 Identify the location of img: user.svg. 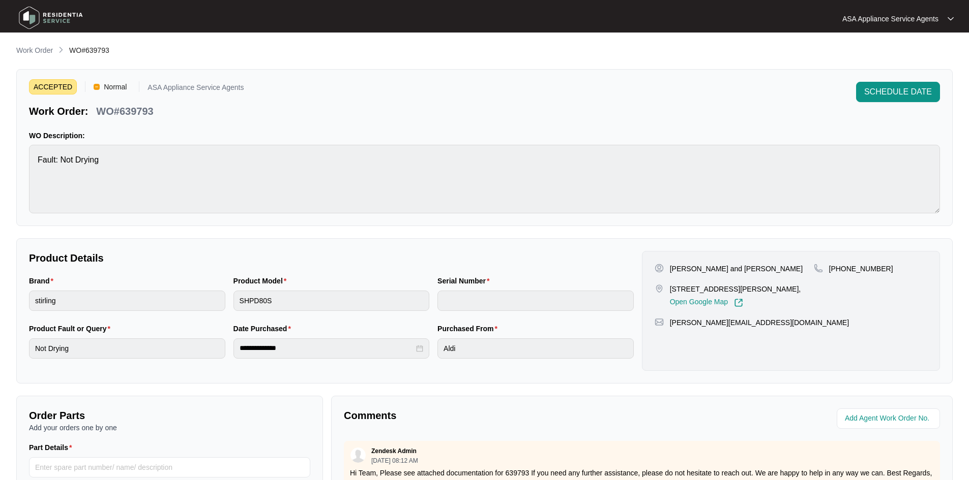
(358, 456).